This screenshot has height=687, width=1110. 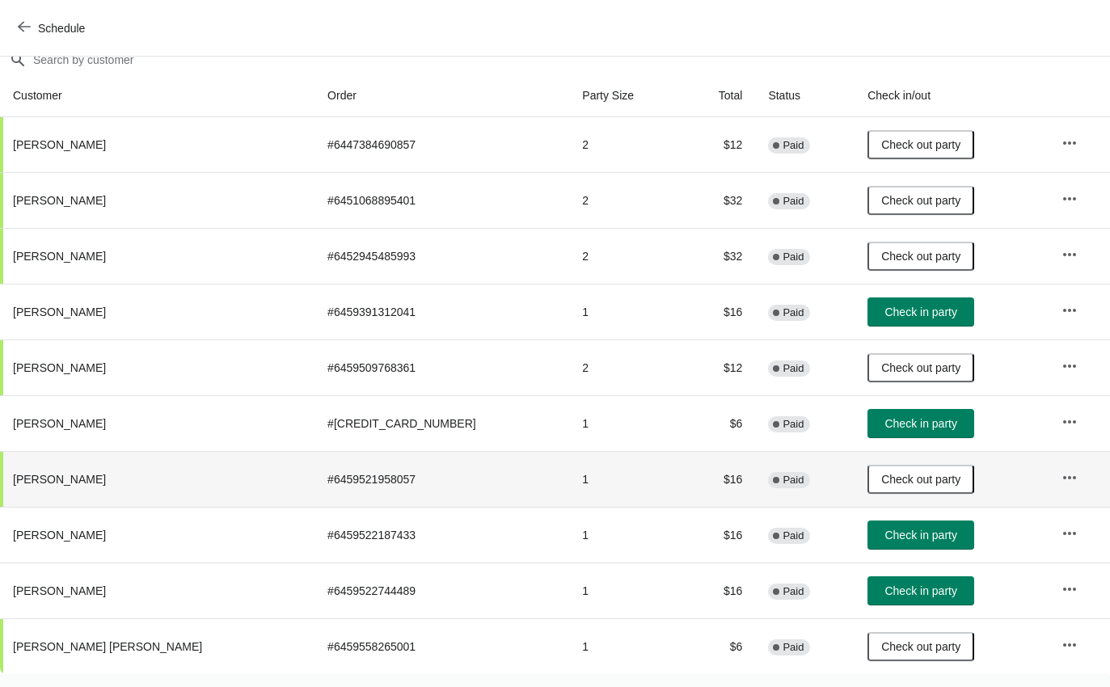 I want to click on th: Status, so click(x=804, y=95).